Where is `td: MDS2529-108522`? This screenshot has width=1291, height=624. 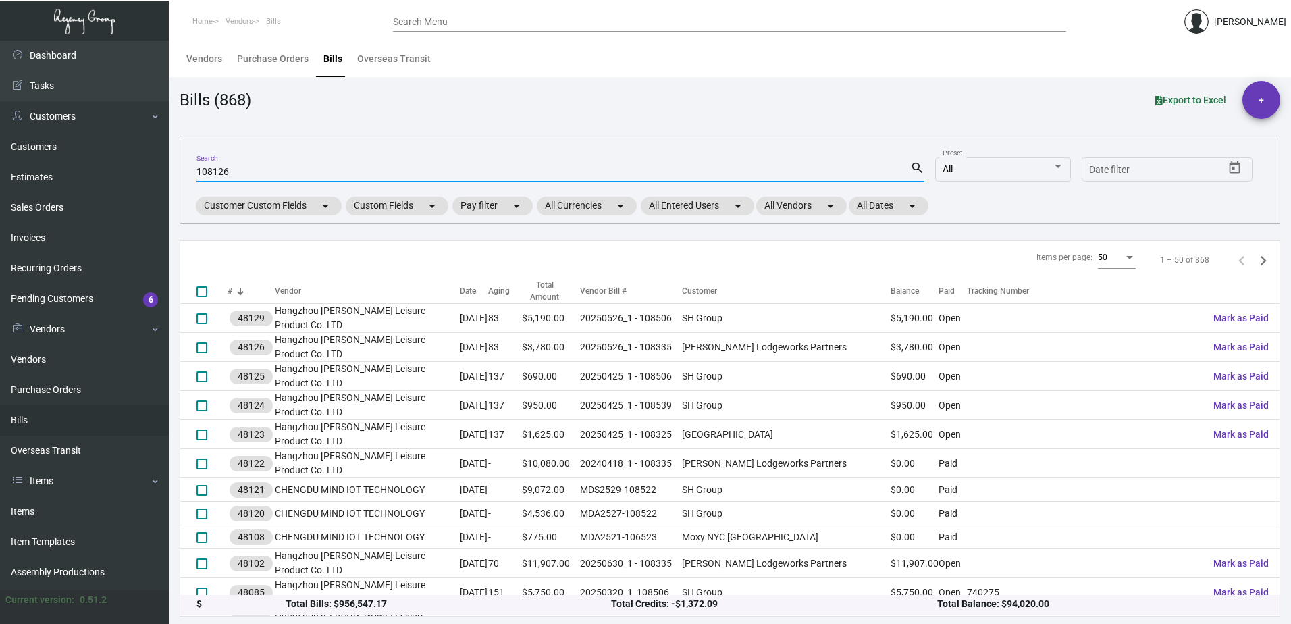
td: MDS2529-108522 is located at coordinates (631, 490).